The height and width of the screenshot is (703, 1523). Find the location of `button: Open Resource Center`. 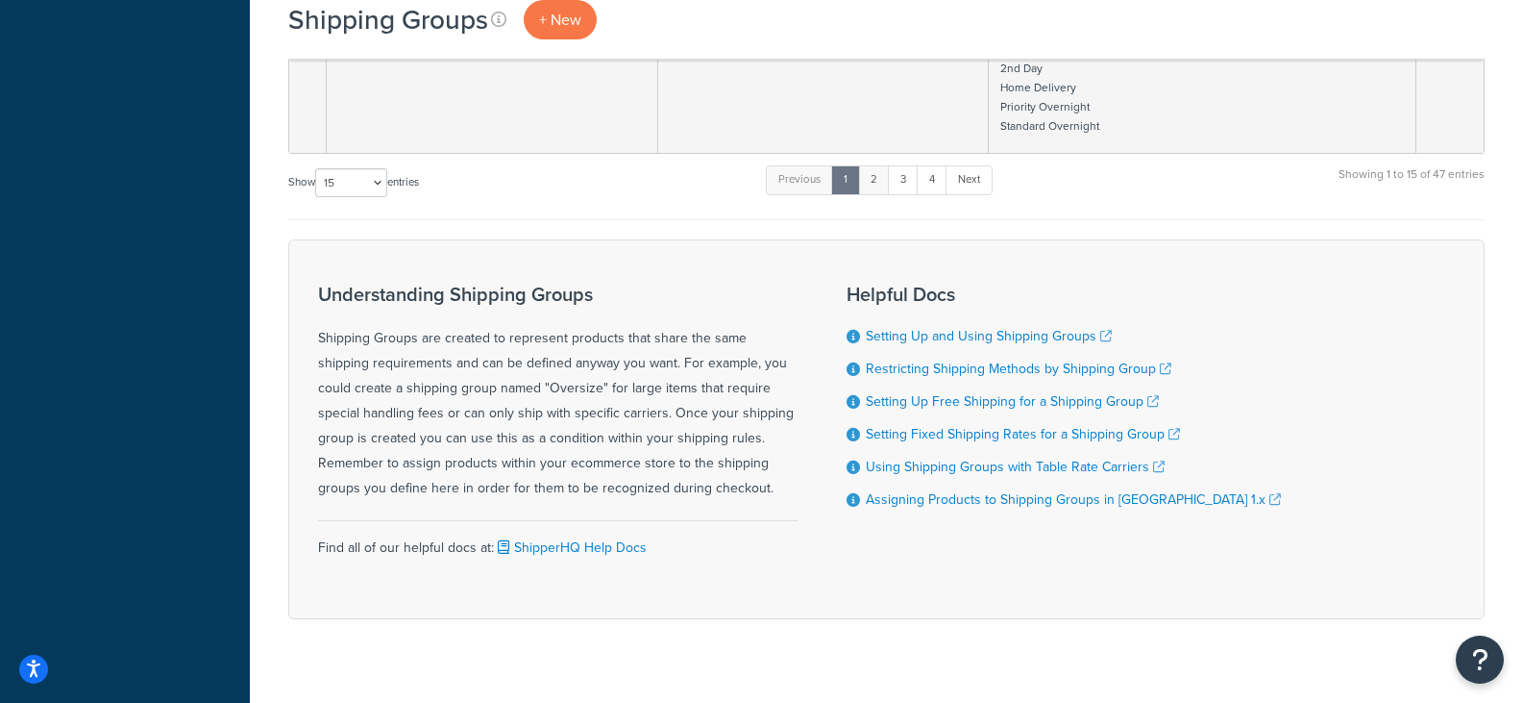

button: Open Resource Center is located at coordinates (1480, 659).